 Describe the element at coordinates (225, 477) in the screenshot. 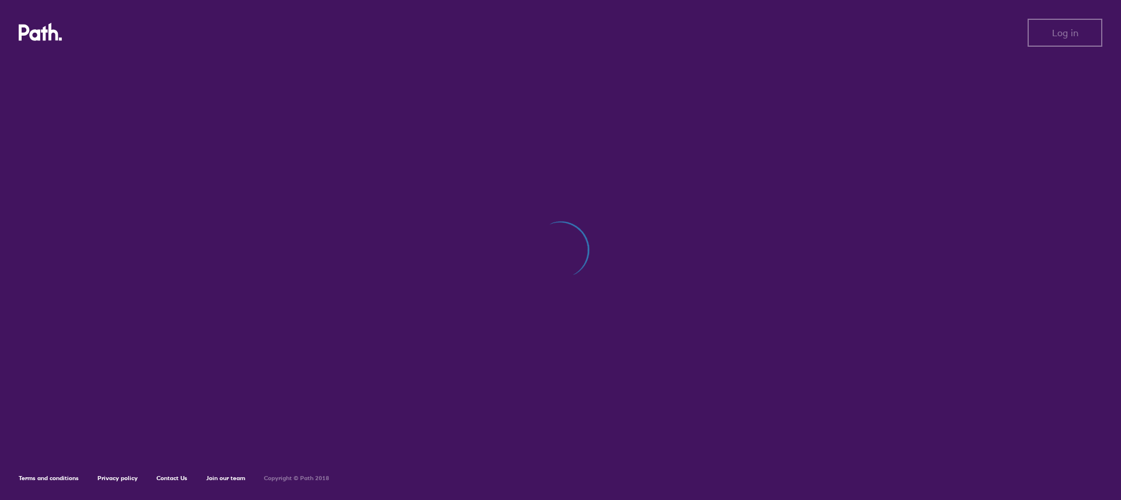

I see `a: Join our team` at that location.